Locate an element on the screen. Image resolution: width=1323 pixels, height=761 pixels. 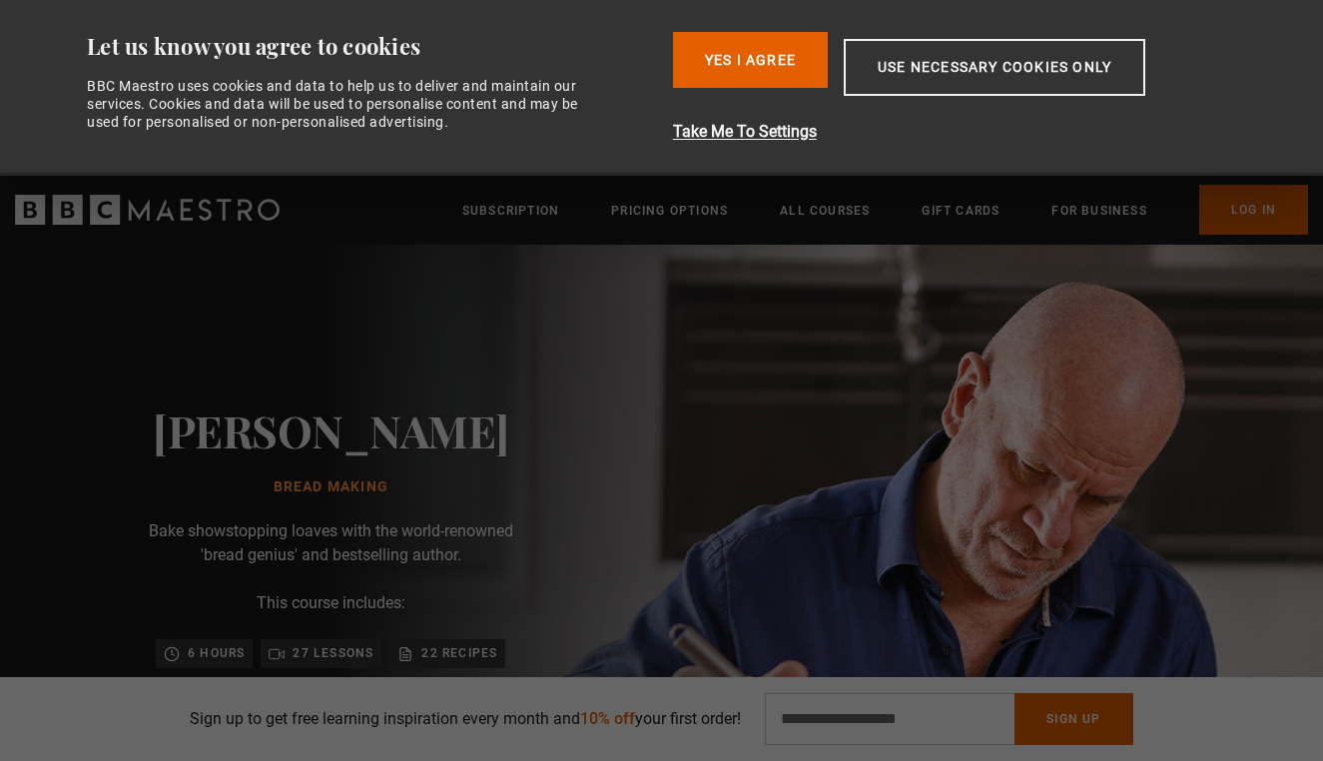
nav: Primary is located at coordinates (884, 210).